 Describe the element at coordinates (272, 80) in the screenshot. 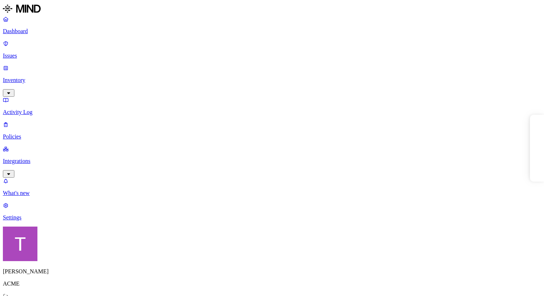

I see `p: Inventory` at that location.